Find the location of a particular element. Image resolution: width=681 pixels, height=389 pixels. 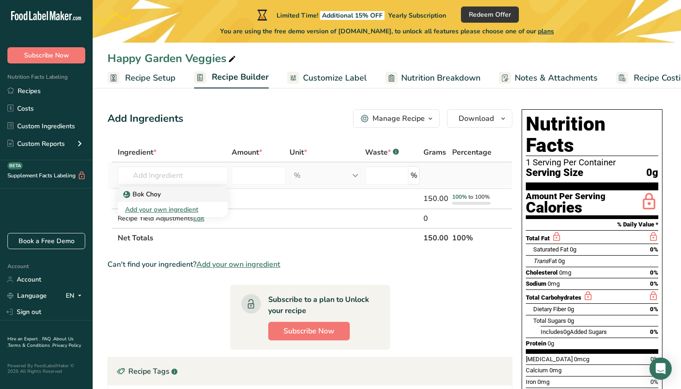

button: Manage Recipe is located at coordinates (396, 119).